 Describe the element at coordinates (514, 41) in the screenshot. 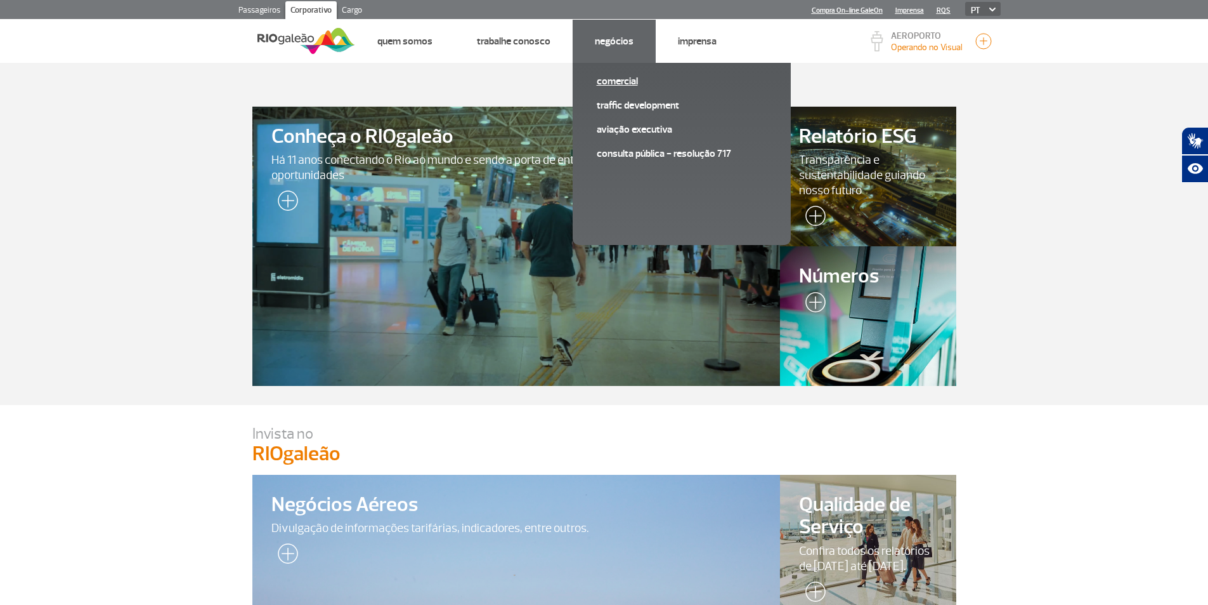

I see `a: Trabalhe Conosco` at that location.